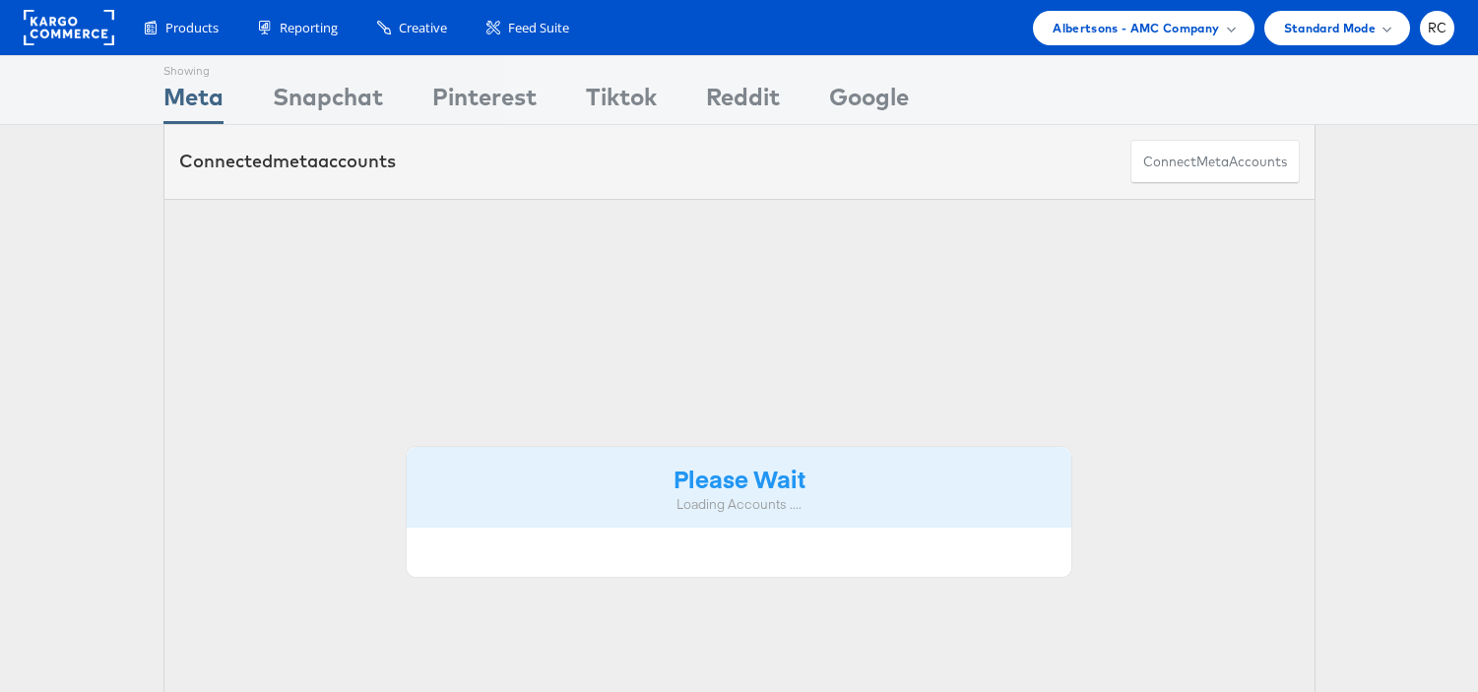  What do you see at coordinates (192, 28) in the screenshot?
I see `span: Products` at bounding box center [192, 28].